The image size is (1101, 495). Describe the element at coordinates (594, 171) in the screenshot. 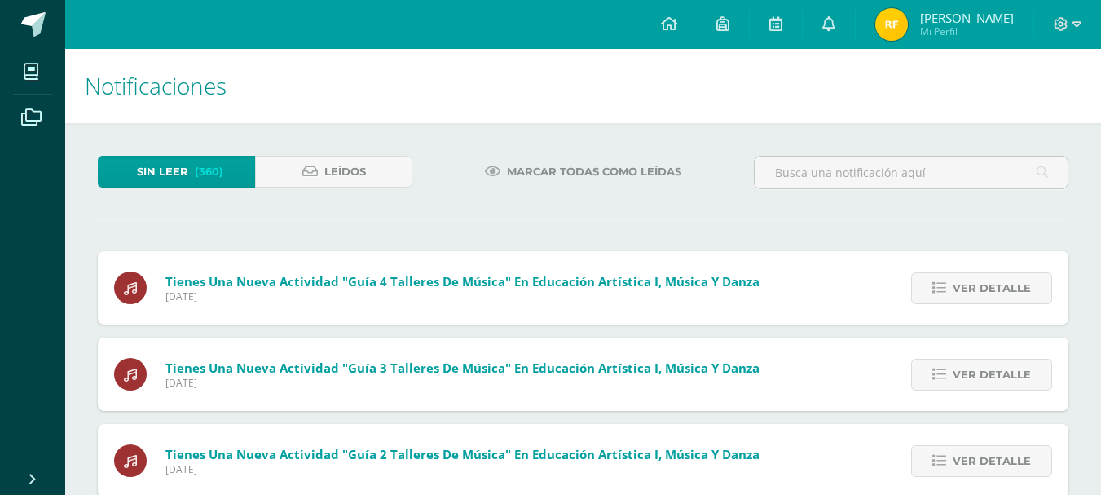

I see `span: Marcar todas como leídas` at that location.